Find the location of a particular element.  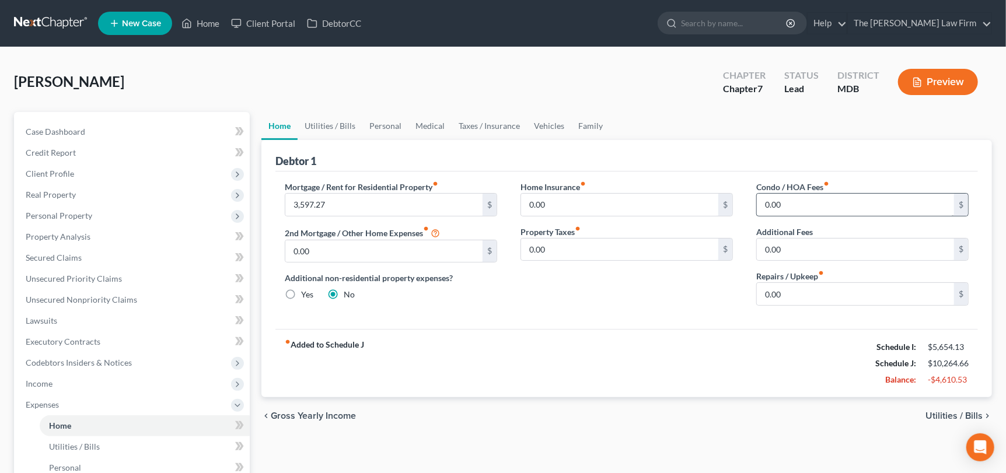

a: Medical is located at coordinates (430, 126).